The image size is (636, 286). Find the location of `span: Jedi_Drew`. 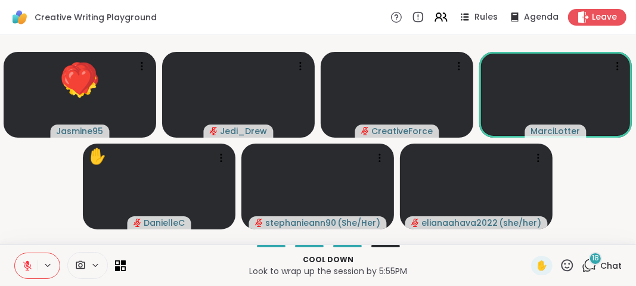

span: Jedi_Drew is located at coordinates (244, 131).